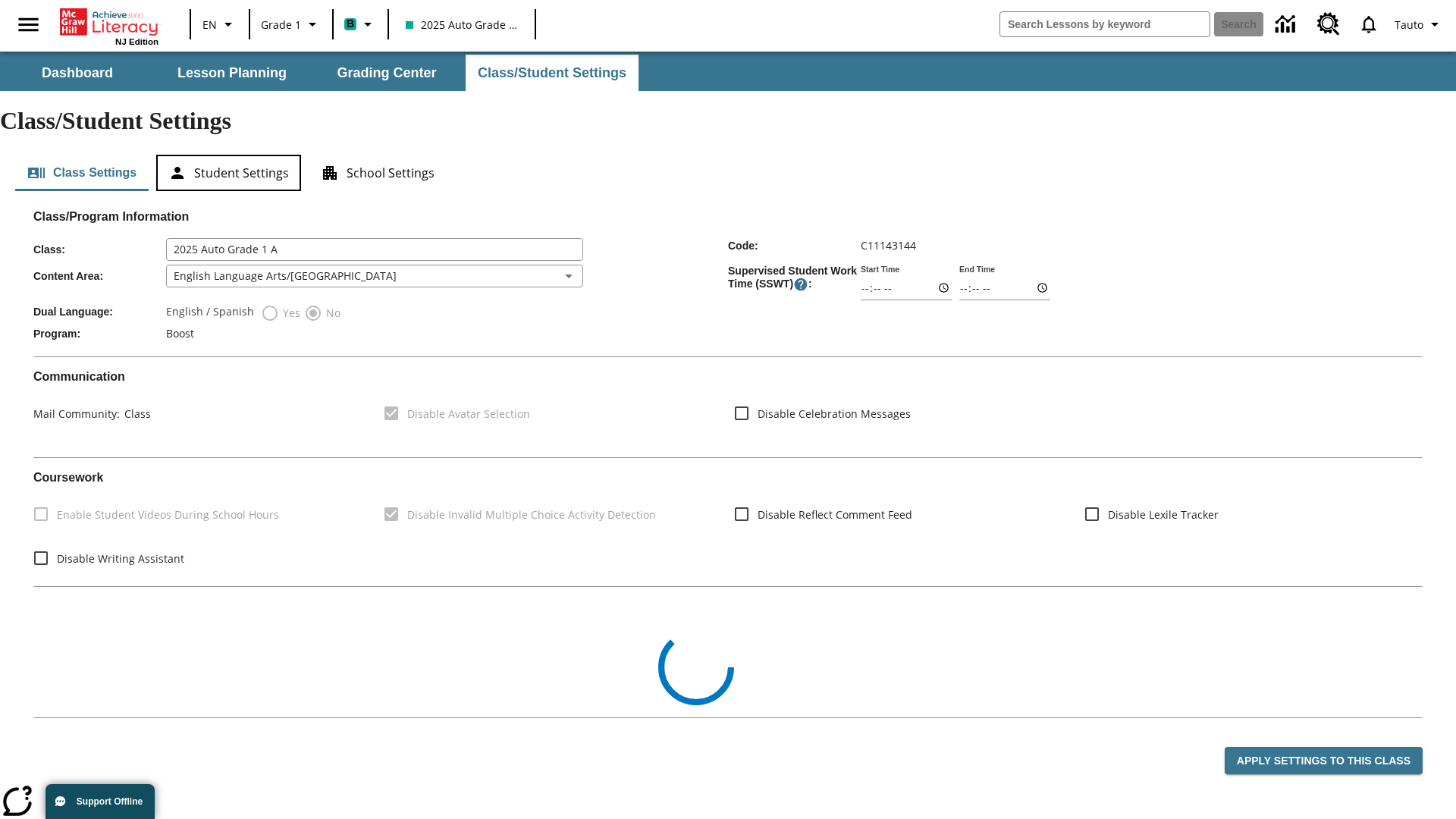 This screenshot has height=819, width=1456. I want to click on span: Support Offline, so click(110, 801).